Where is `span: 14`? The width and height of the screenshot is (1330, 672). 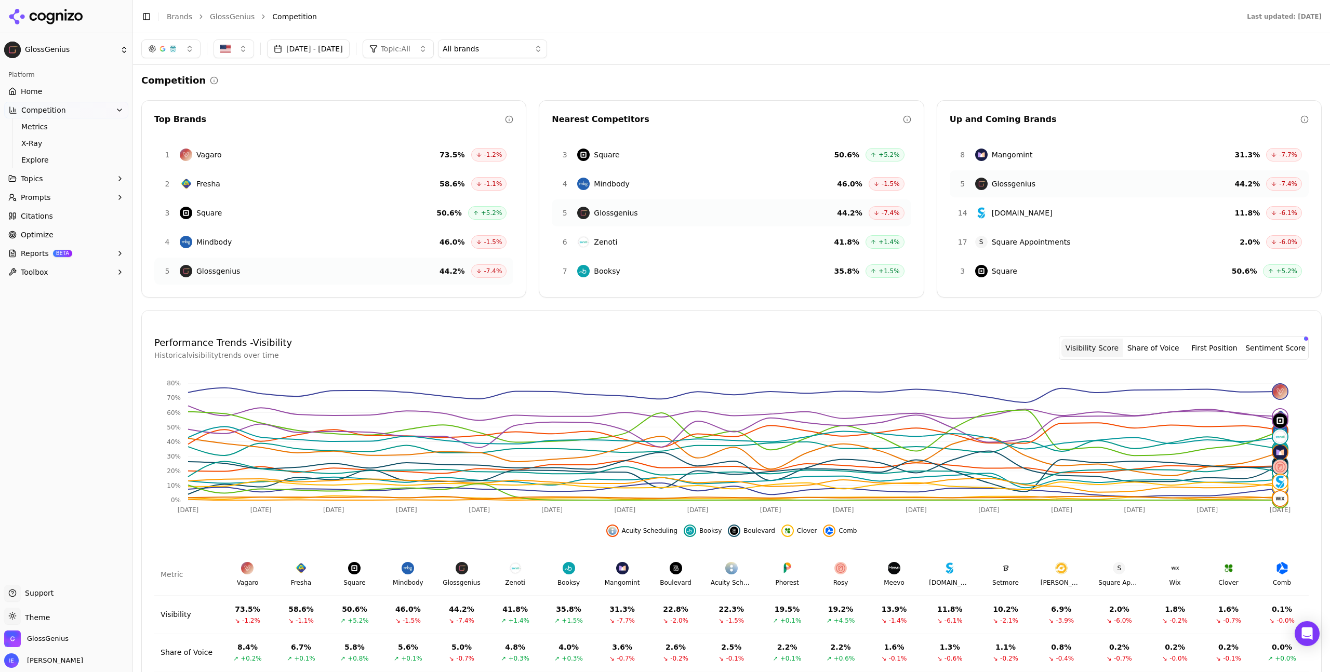 span: 14 is located at coordinates (962, 213).